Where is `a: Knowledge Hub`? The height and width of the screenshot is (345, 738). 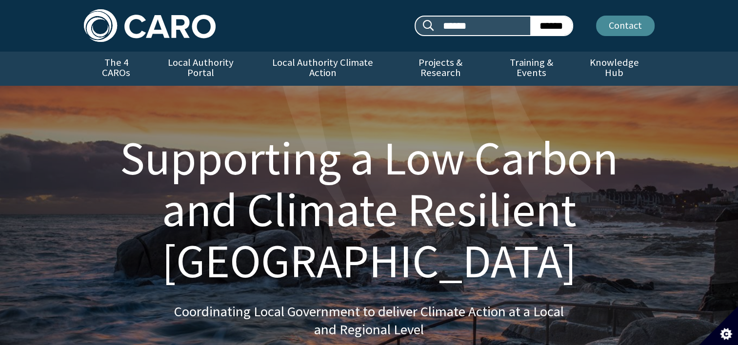 a: Knowledge Hub is located at coordinates (614, 69).